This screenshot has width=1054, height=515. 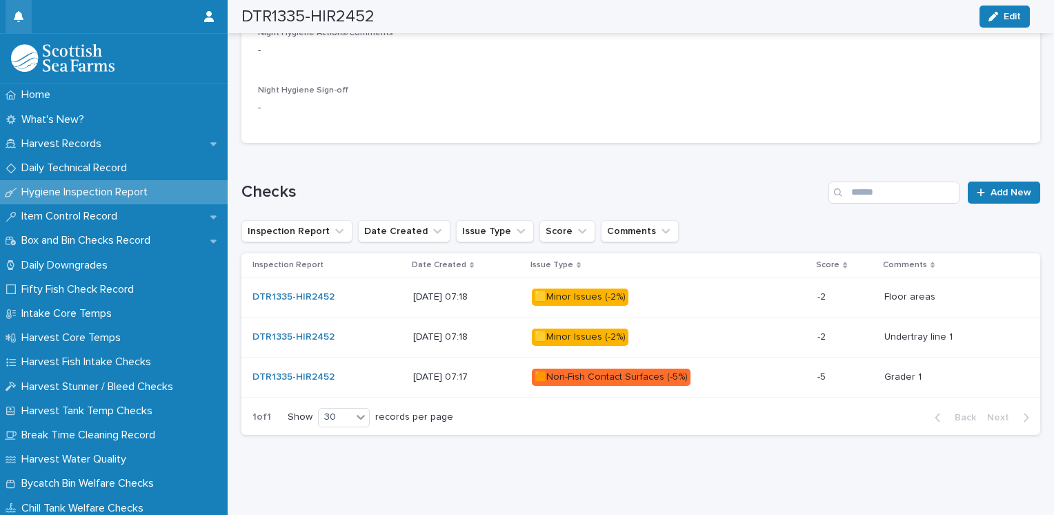 What do you see at coordinates (828, 265) in the screenshot?
I see `p: Score` at bounding box center [828, 265].